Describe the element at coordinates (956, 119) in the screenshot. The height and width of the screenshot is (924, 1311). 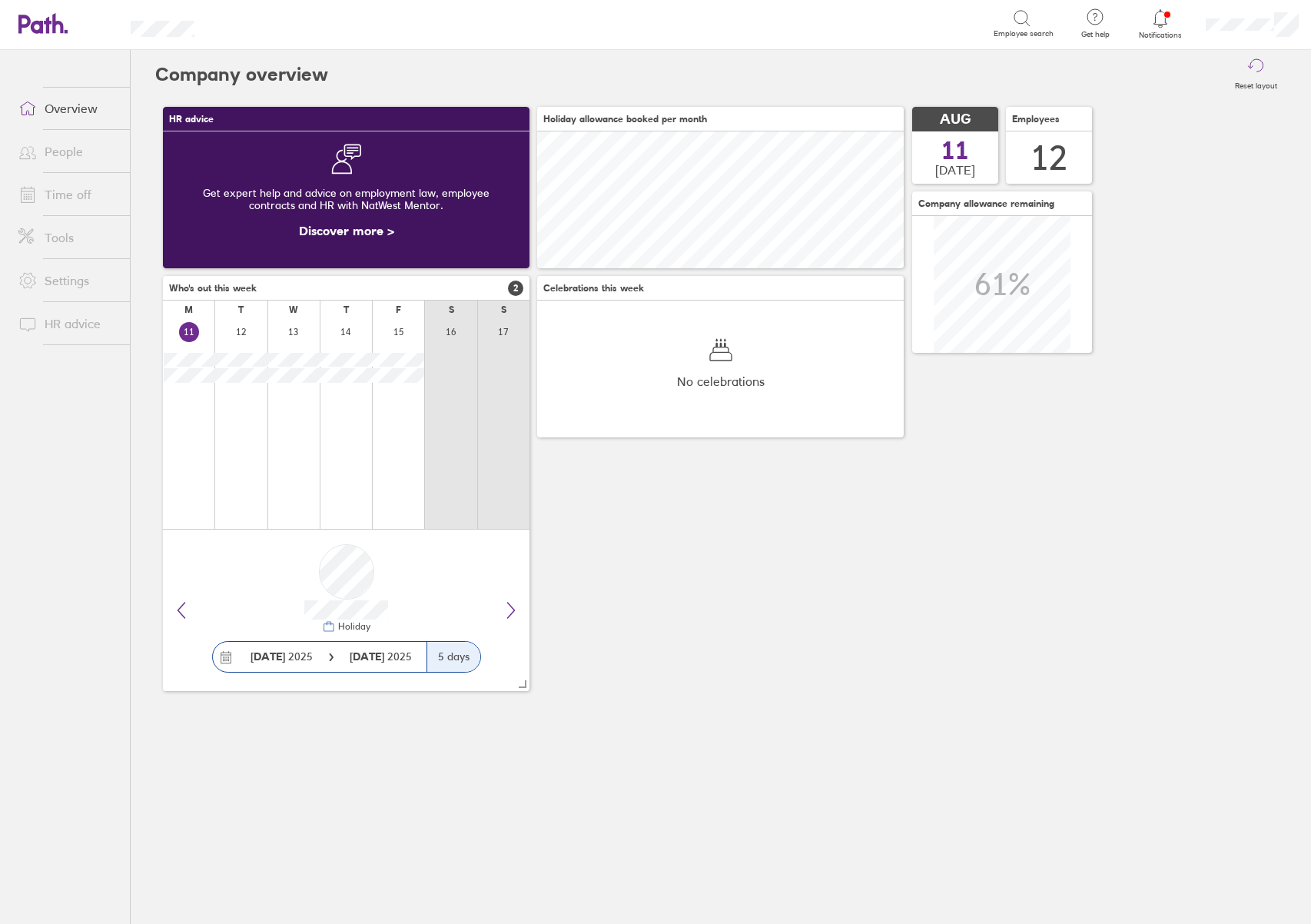
I see `span: AUG` at that location.